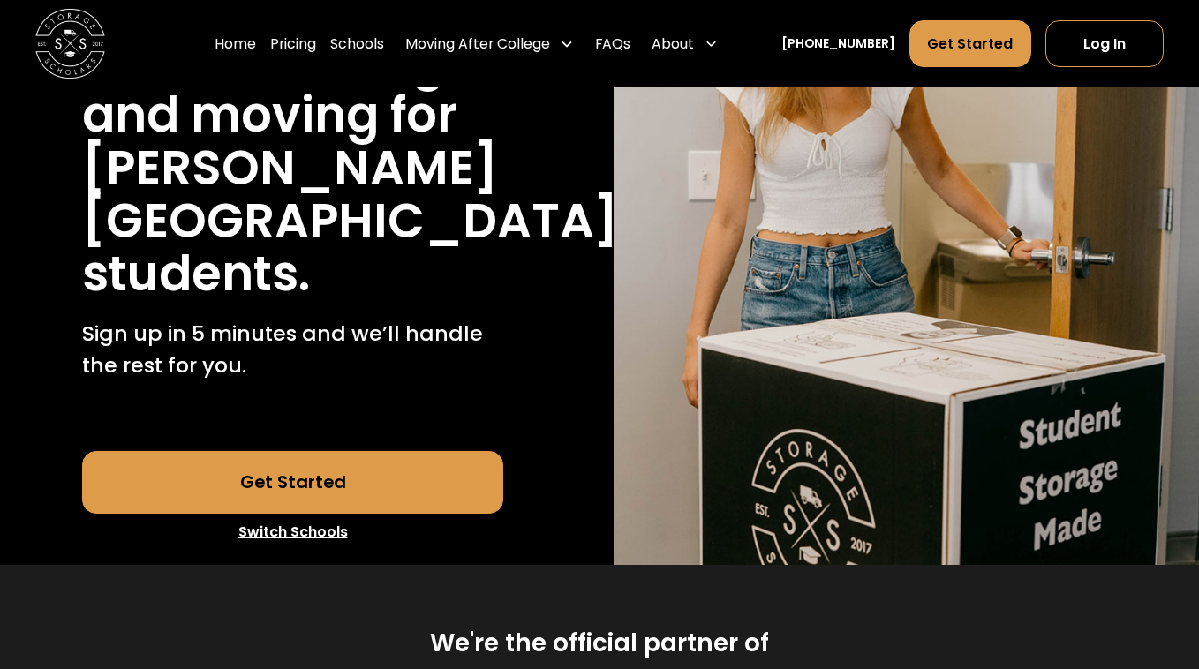 This screenshot has height=669, width=1199. Describe the element at coordinates (357, 43) in the screenshot. I see `a: Schools` at that location.